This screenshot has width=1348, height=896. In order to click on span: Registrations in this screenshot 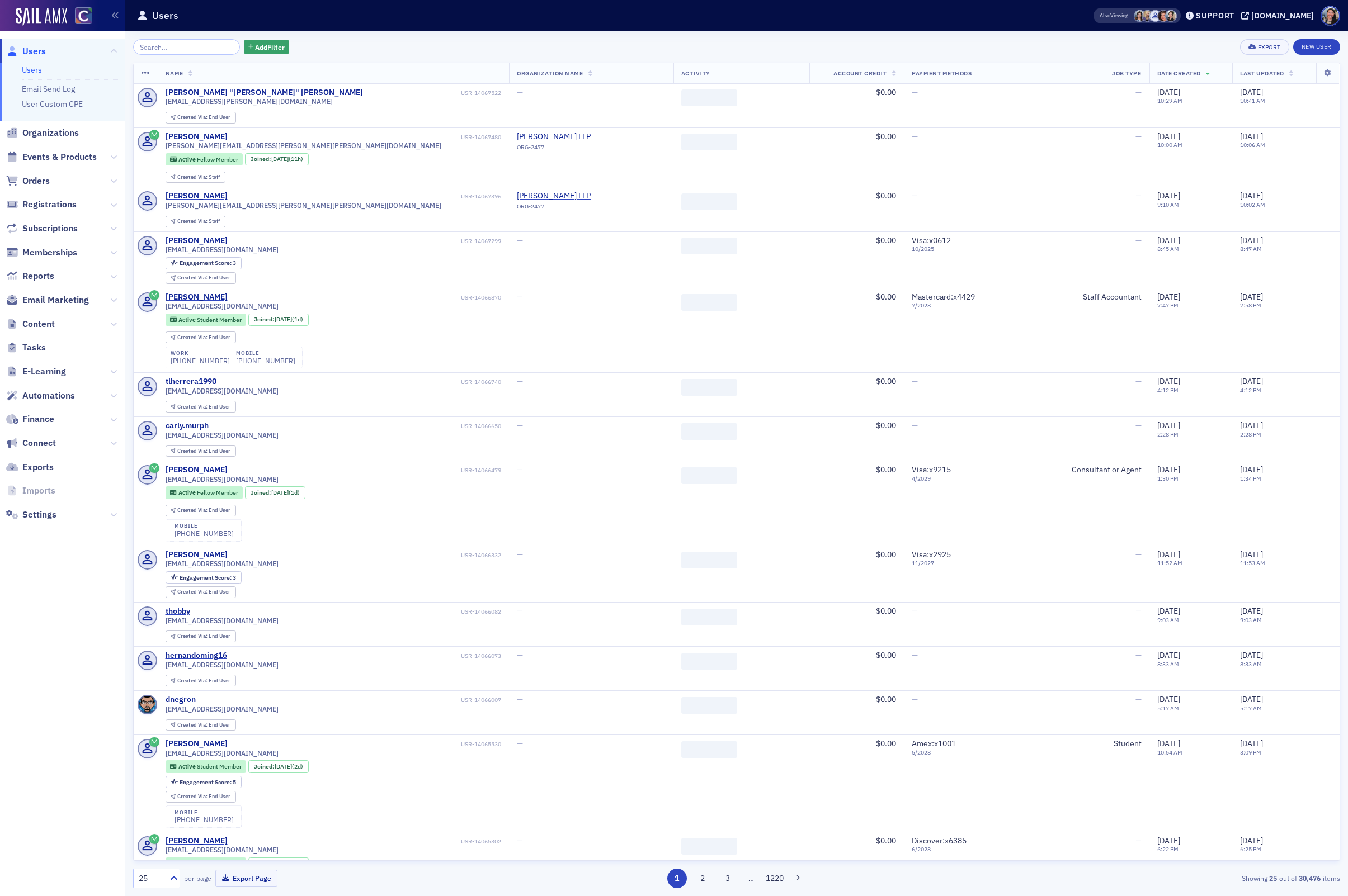, I will do `click(49, 204)`.